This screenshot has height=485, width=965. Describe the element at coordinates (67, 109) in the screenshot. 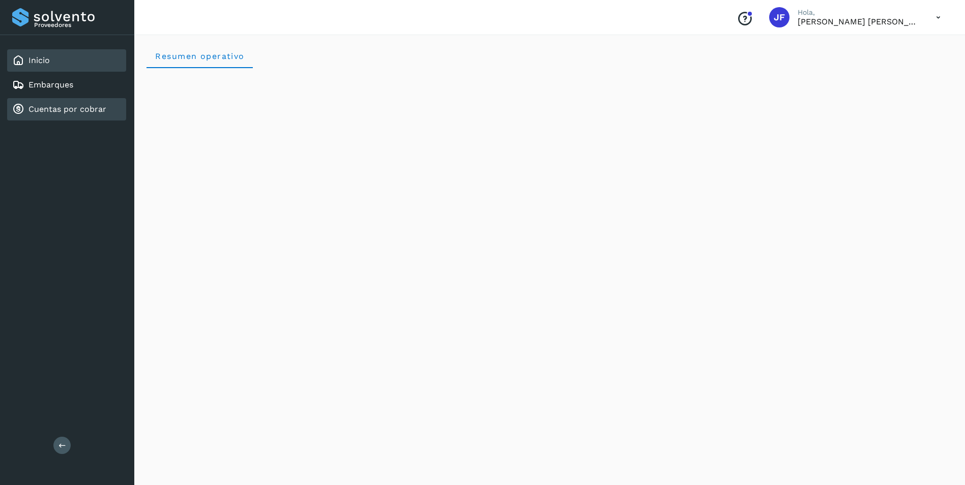

I see `div: Cuentas por cobrar` at that location.